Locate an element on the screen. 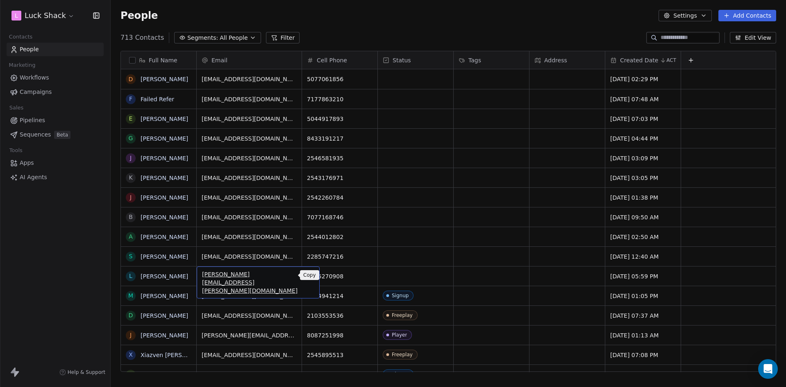 Image resolution: width=786 pixels, height=387 pixels. div: B is located at coordinates (131, 217).